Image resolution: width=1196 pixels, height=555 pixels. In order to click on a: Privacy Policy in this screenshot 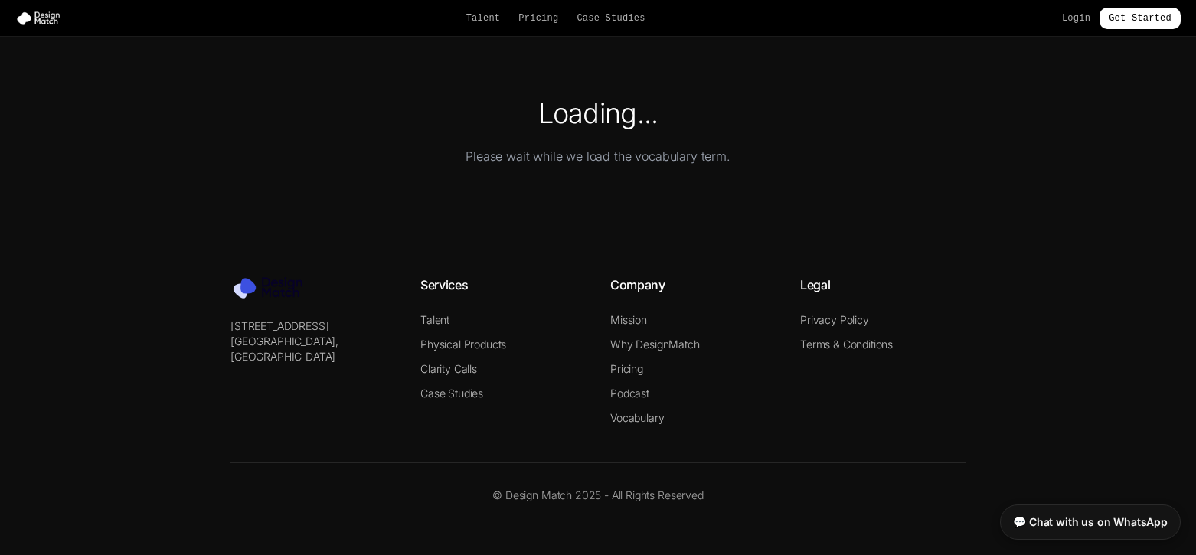, I will do `click(834, 319)`.